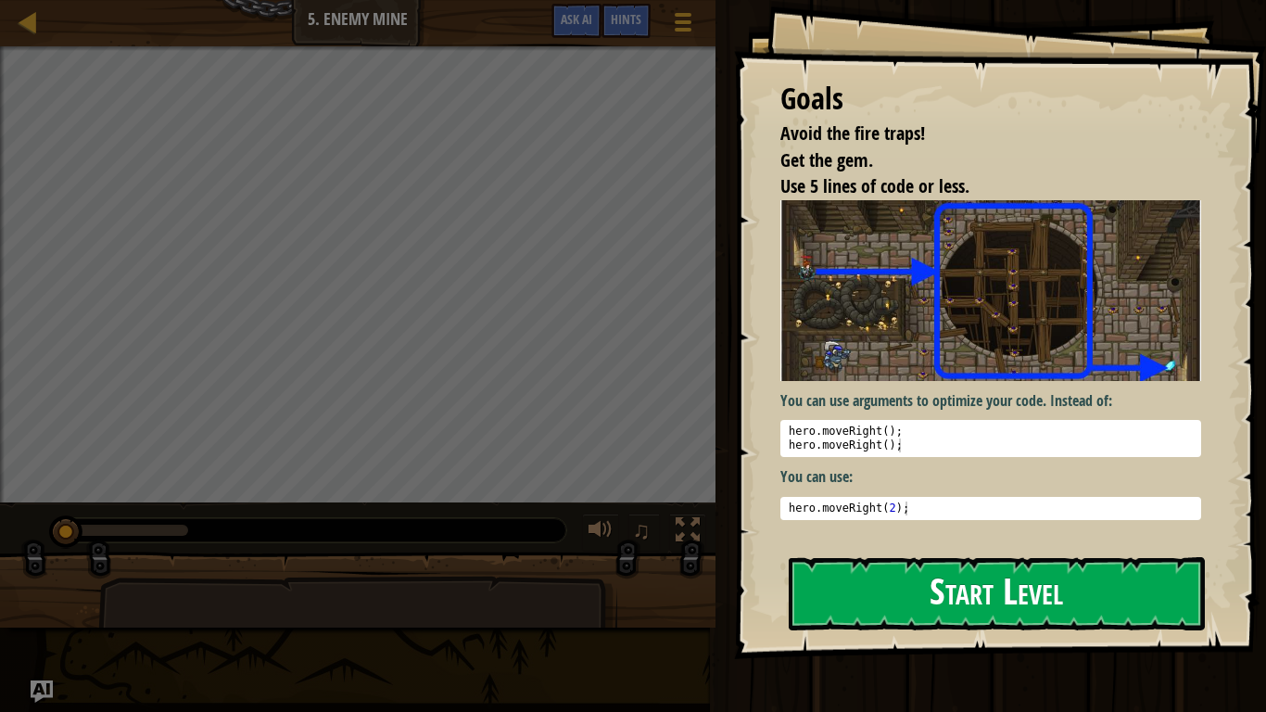  What do you see at coordinates (683, 25) in the screenshot?
I see `button: Show game menu` at bounding box center [683, 25].